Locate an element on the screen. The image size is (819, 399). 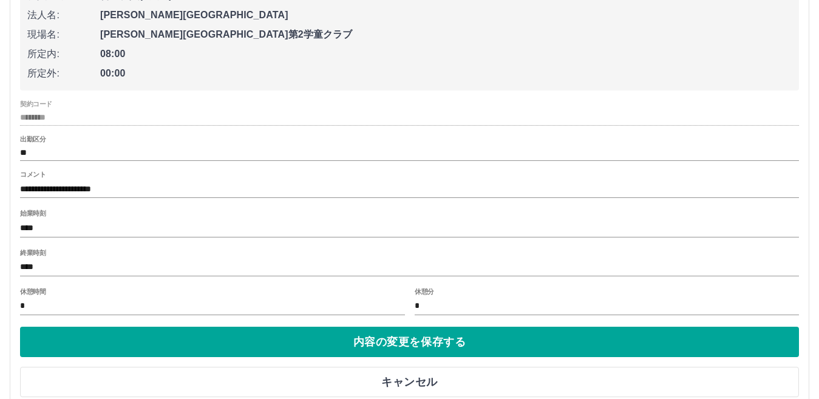
button: キャンセル is located at coordinates (409, 382).